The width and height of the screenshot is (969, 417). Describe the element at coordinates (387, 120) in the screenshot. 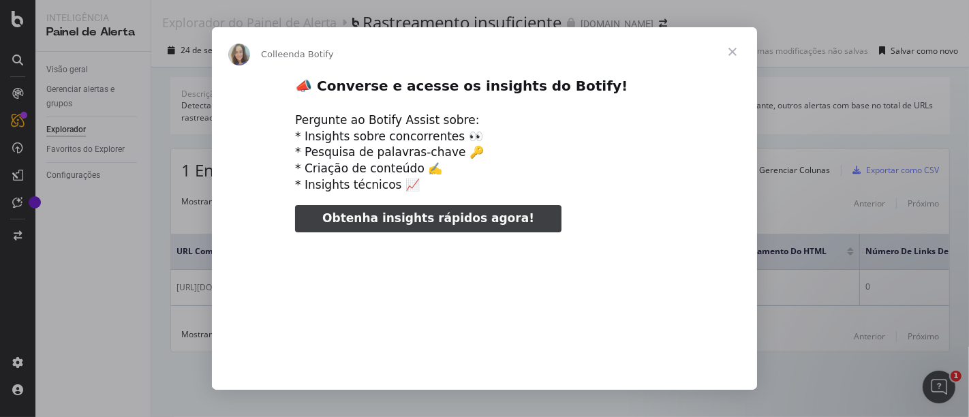

I see `font: Pergunte ao Botify Assist sobre:` at that location.